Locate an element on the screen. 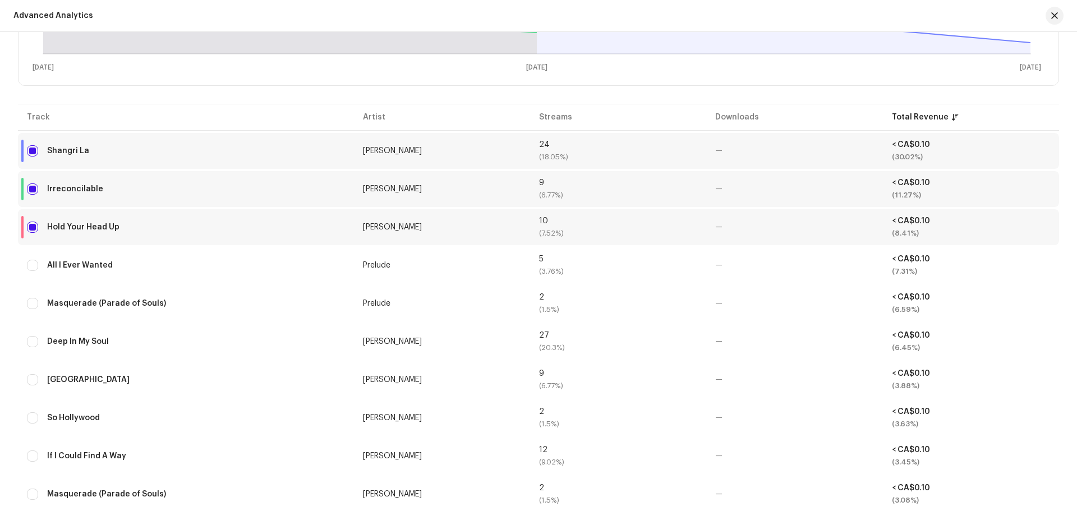 The height and width of the screenshot is (520, 1077). div: (9.02%) is located at coordinates (618, 462).